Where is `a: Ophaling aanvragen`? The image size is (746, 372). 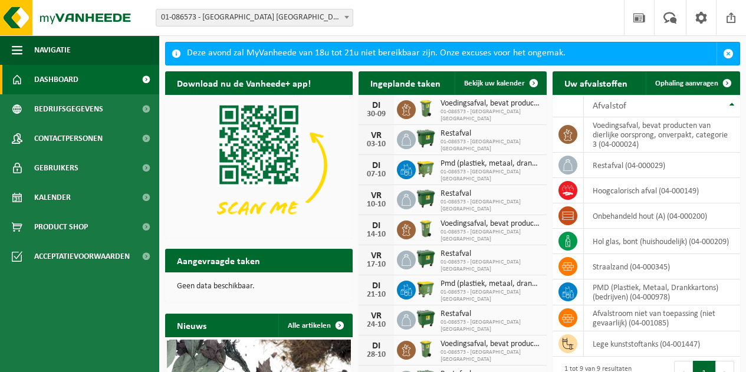
a: Ophaling aanvragen is located at coordinates (692, 83).